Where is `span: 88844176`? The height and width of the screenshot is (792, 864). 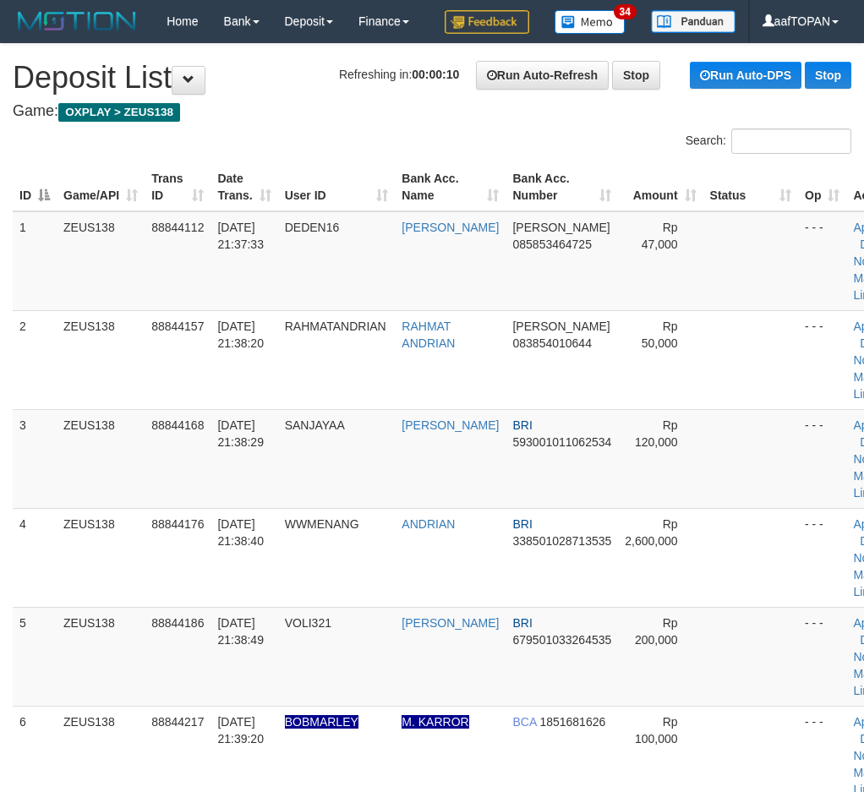 span: 88844176 is located at coordinates (177, 524).